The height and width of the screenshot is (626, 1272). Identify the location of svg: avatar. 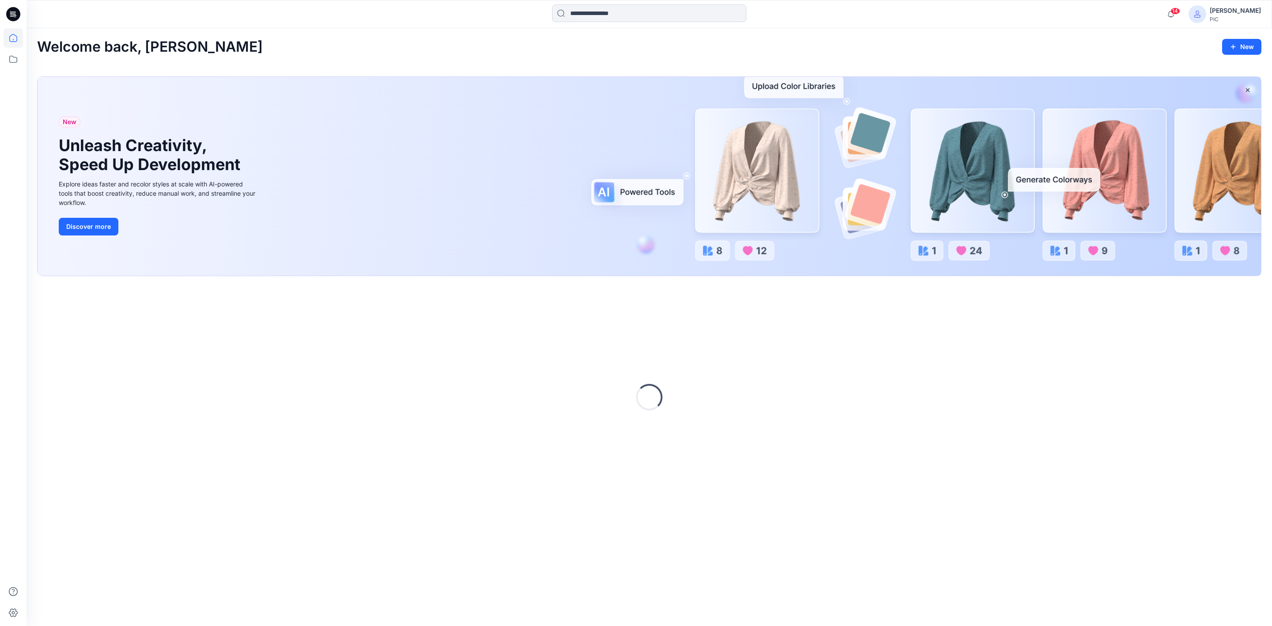
(1198, 14).